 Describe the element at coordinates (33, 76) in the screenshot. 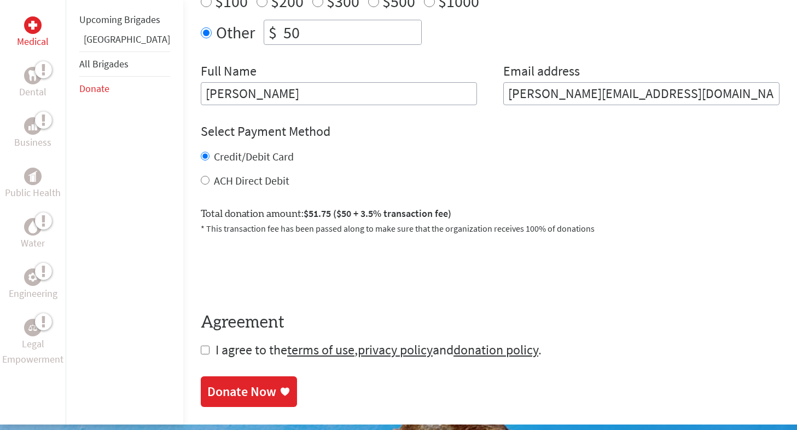

I see `div: Dental` at that location.